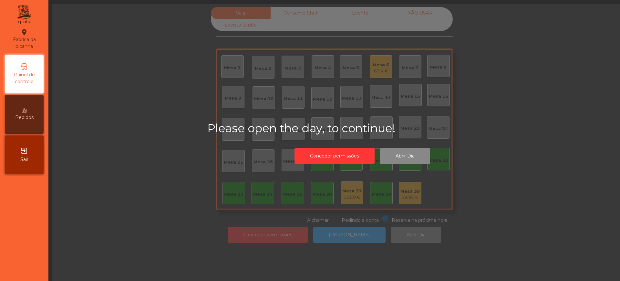 Image resolution: width=620 pixels, height=281 pixels. I want to click on img: qpiato, so click(24, 15).